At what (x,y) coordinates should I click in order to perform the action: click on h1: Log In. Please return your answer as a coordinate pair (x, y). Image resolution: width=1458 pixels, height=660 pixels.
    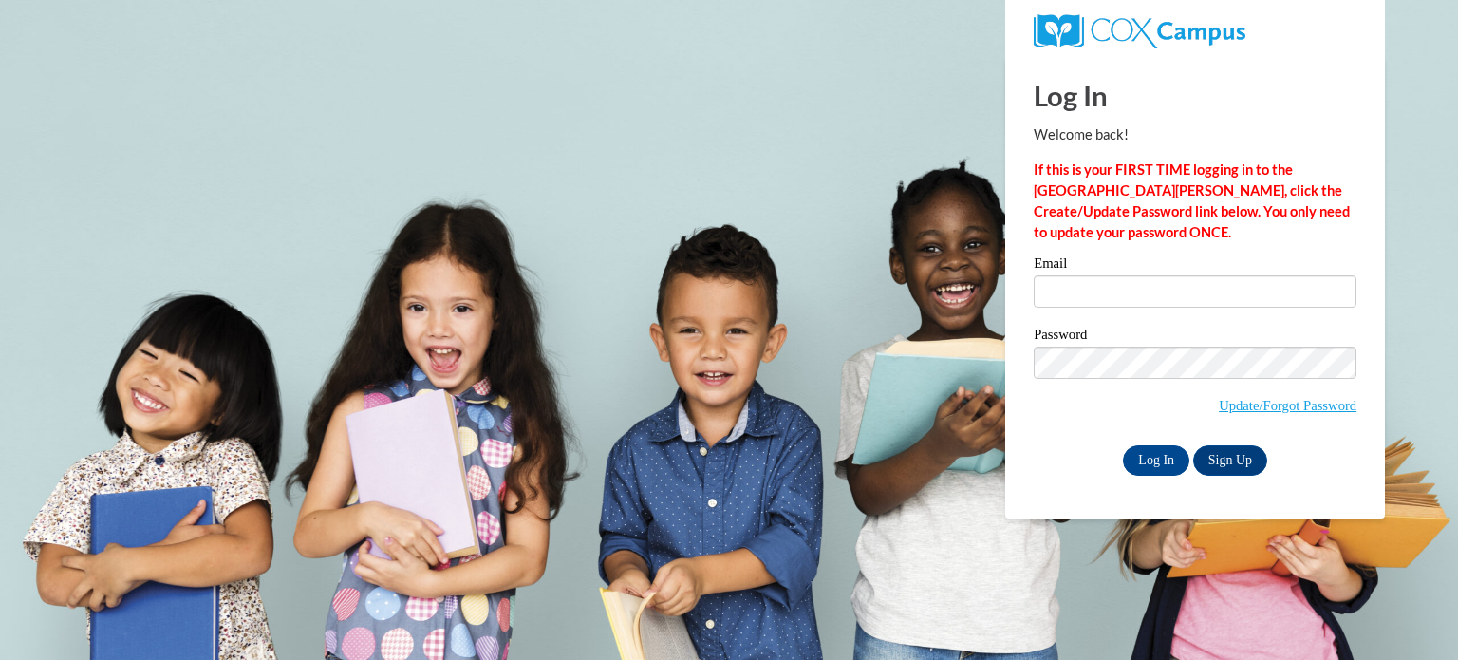
    Looking at the image, I should click on (1195, 95).